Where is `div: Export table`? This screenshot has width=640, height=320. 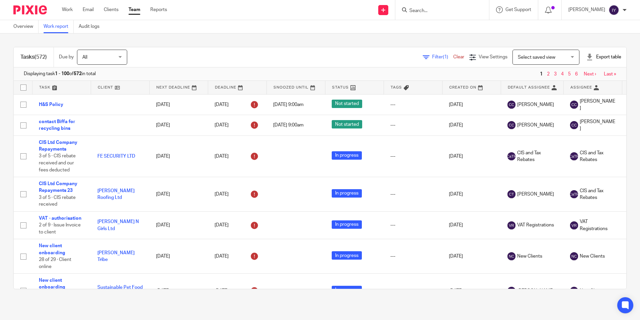 div: Export table is located at coordinates (604, 57).